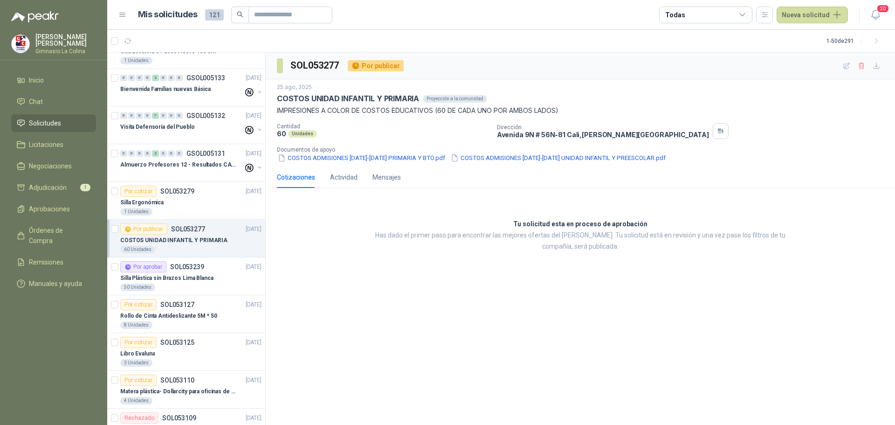 Image resolution: width=895 pixels, height=425 pixels. What do you see at coordinates (875, 15) in the screenshot?
I see `button: 20` at bounding box center [875, 15].